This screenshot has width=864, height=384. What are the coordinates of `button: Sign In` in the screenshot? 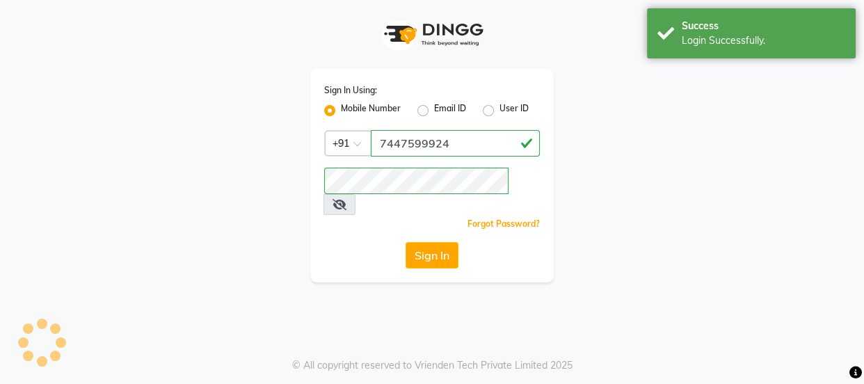 It's located at (432, 255).